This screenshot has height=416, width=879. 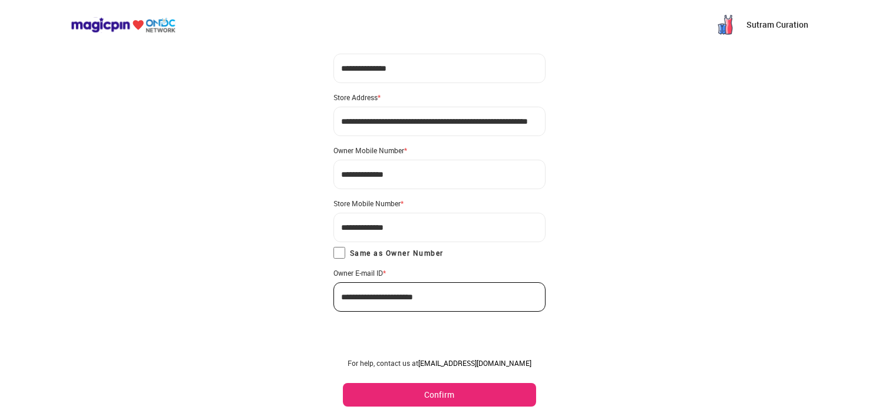 What do you see at coordinates (439, 273) in the screenshot?
I see `div: Owner E-mail ID` at bounding box center [439, 273].